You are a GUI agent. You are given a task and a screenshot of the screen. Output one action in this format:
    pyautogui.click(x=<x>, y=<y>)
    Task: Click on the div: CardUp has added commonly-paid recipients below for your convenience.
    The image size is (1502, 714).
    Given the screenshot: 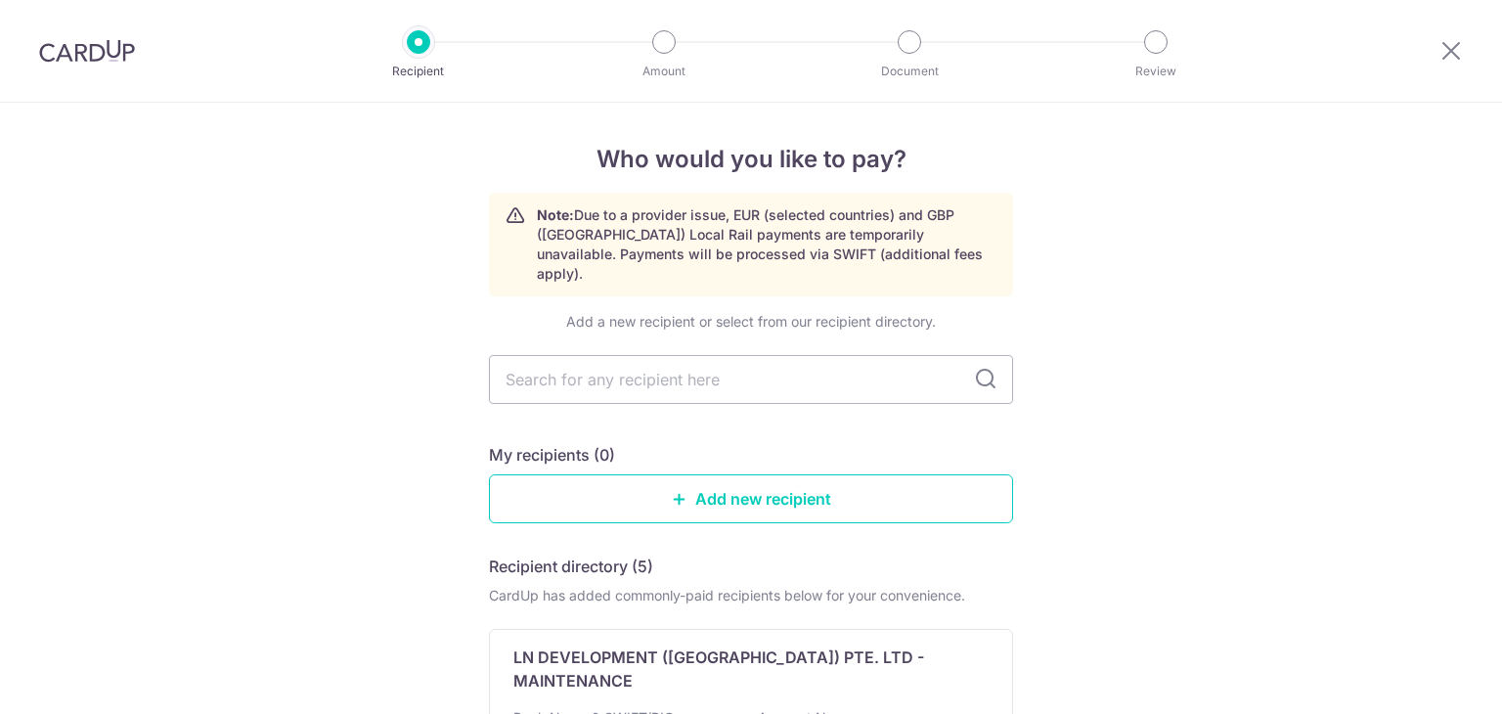 What is the action you would take?
    pyautogui.click(x=751, y=595)
    